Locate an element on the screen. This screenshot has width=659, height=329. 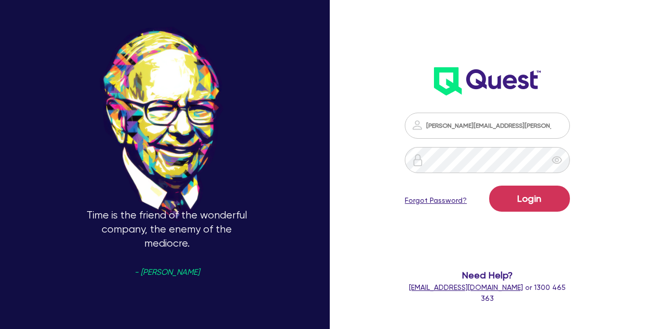
span: Need Help? is located at coordinates (487, 275).